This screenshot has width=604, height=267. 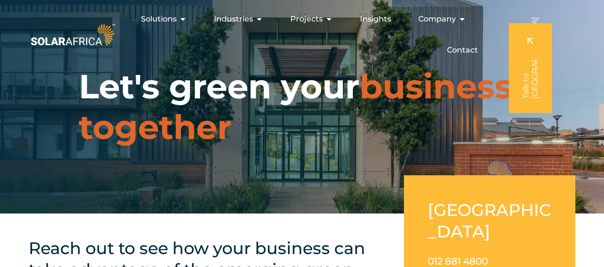 I want to click on nav: Menu, so click(x=301, y=34).